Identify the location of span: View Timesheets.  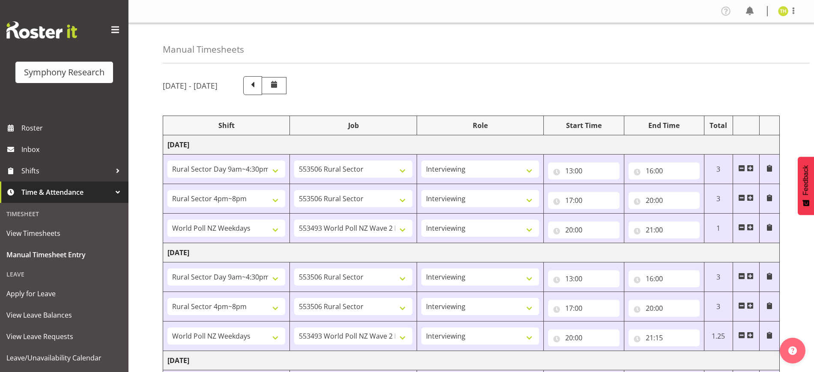
(64, 233).